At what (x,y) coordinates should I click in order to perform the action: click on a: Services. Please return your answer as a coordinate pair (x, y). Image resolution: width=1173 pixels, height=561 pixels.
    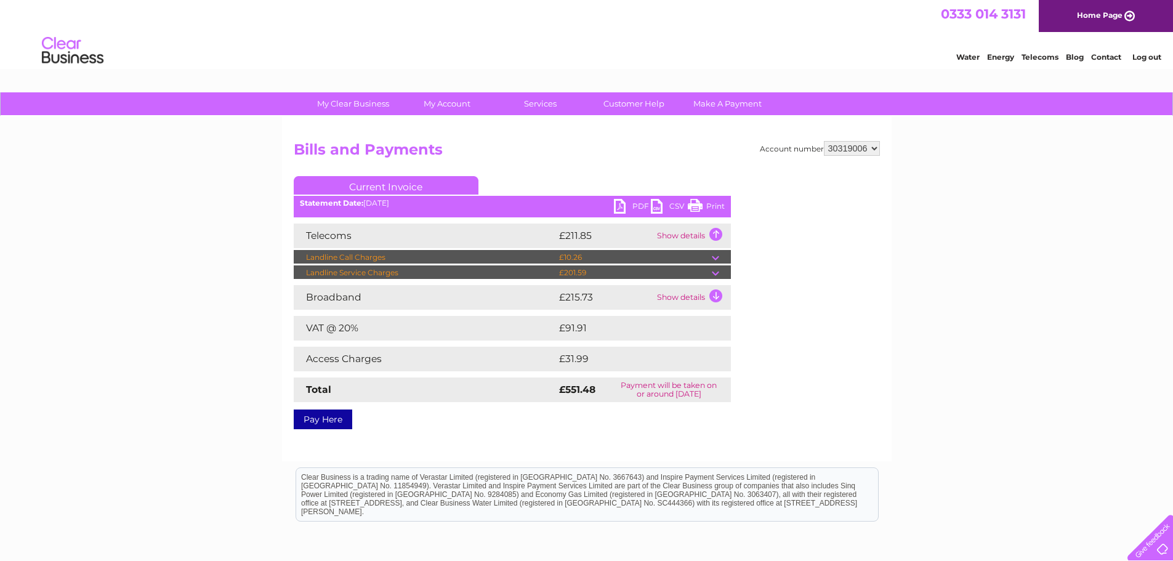
    Looking at the image, I should click on (540, 103).